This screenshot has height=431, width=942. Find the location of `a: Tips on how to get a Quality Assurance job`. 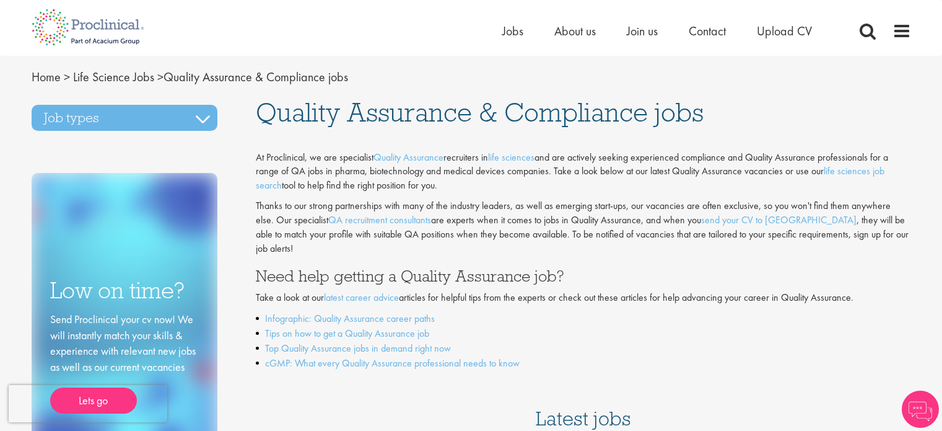

a: Tips on how to get a Quality Assurance job is located at coordinates (347, 333).